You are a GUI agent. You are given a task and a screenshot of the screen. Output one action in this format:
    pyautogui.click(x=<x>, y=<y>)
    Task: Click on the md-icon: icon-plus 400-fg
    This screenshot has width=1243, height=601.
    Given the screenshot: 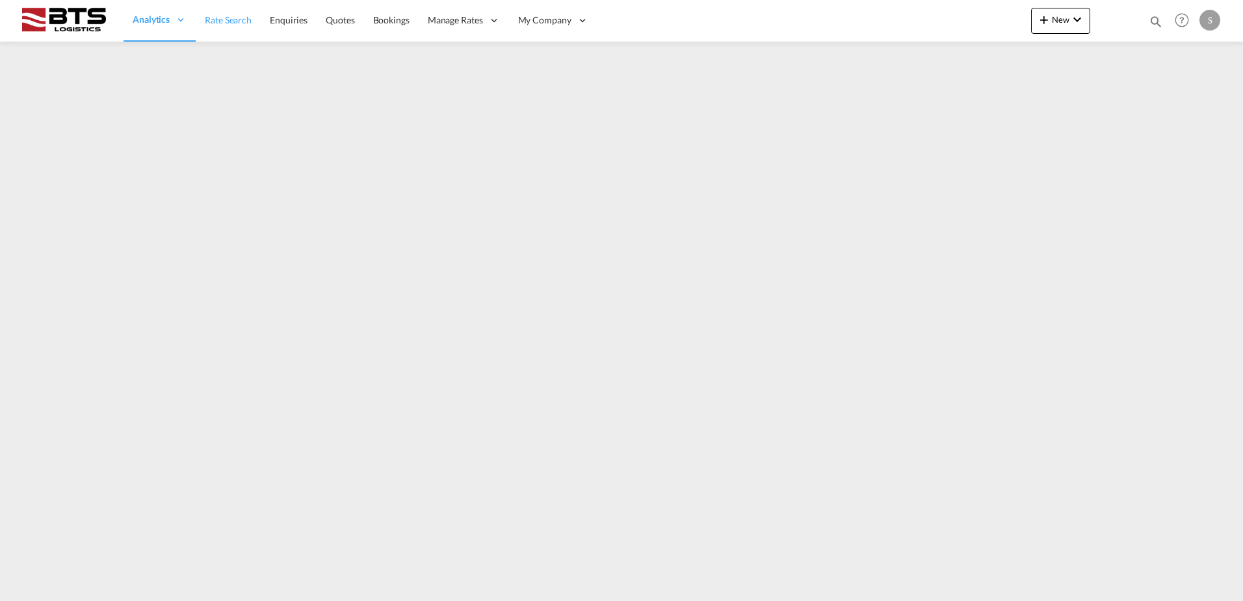 What is the action you would take?
    pyautogui.click(x=1044, y=20)
    